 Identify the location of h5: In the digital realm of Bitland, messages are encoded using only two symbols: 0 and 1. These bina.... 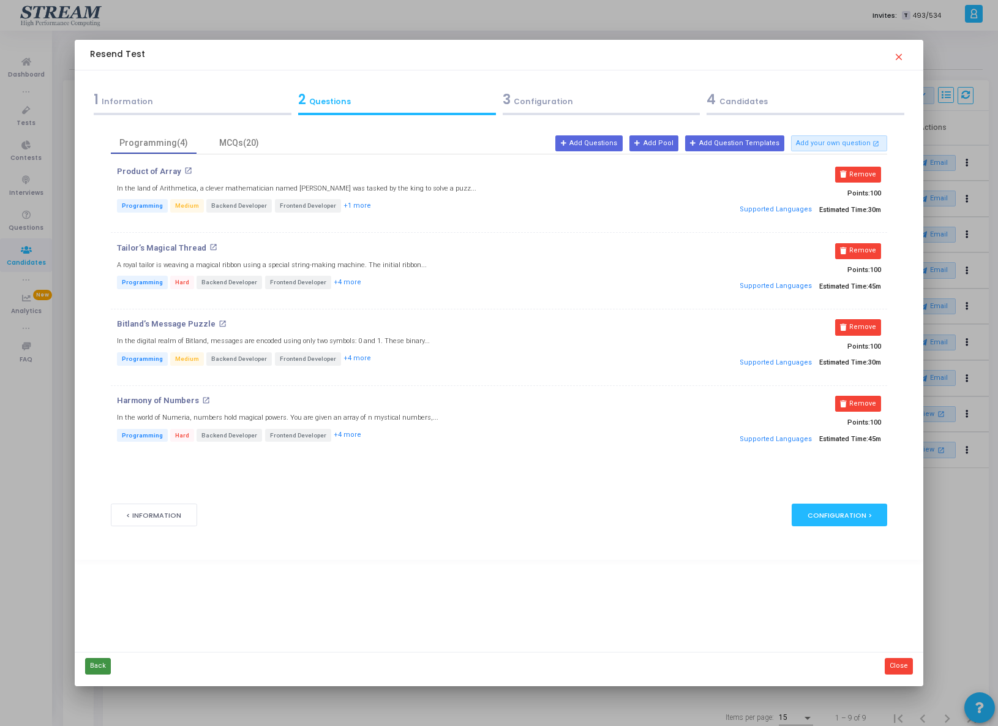
(273, 341).